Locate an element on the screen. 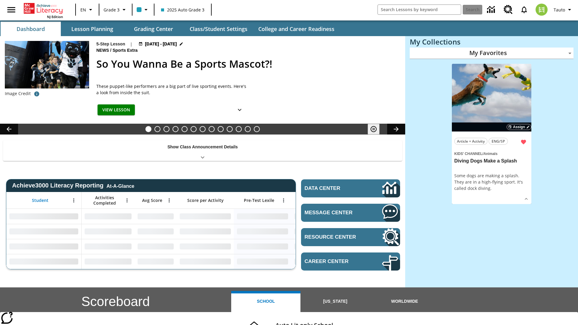 The height and width of the screenshot is (325, 578). span: Student is located at coordinates (40, 200).